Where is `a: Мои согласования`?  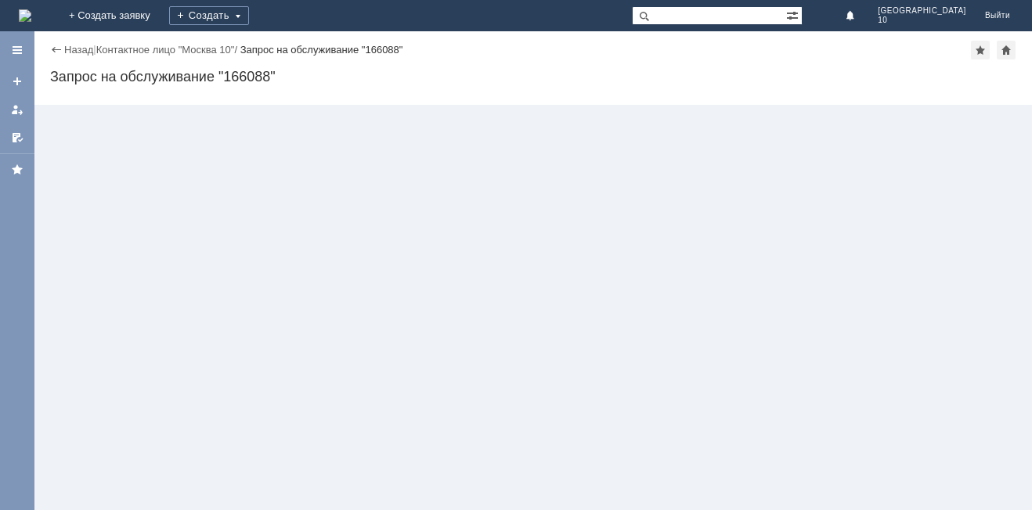
a: Мои согласования is located at coordinates (17, 138).